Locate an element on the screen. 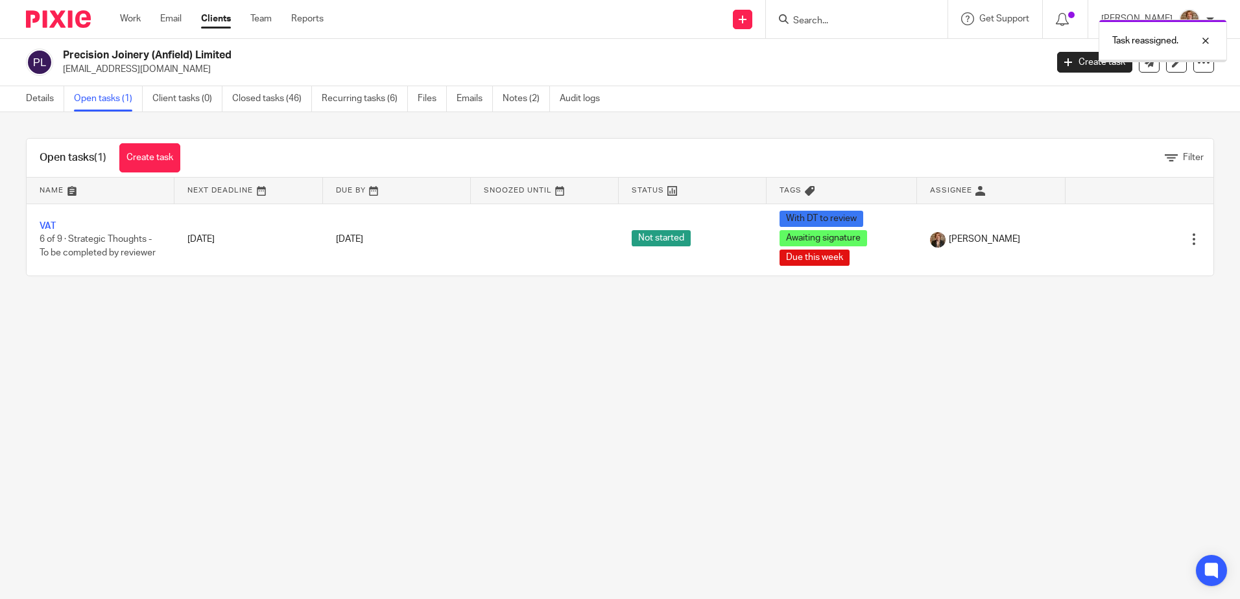 The width and height of the screenshot is (1240, 599). a: Team is located at coordinates (261, 19).